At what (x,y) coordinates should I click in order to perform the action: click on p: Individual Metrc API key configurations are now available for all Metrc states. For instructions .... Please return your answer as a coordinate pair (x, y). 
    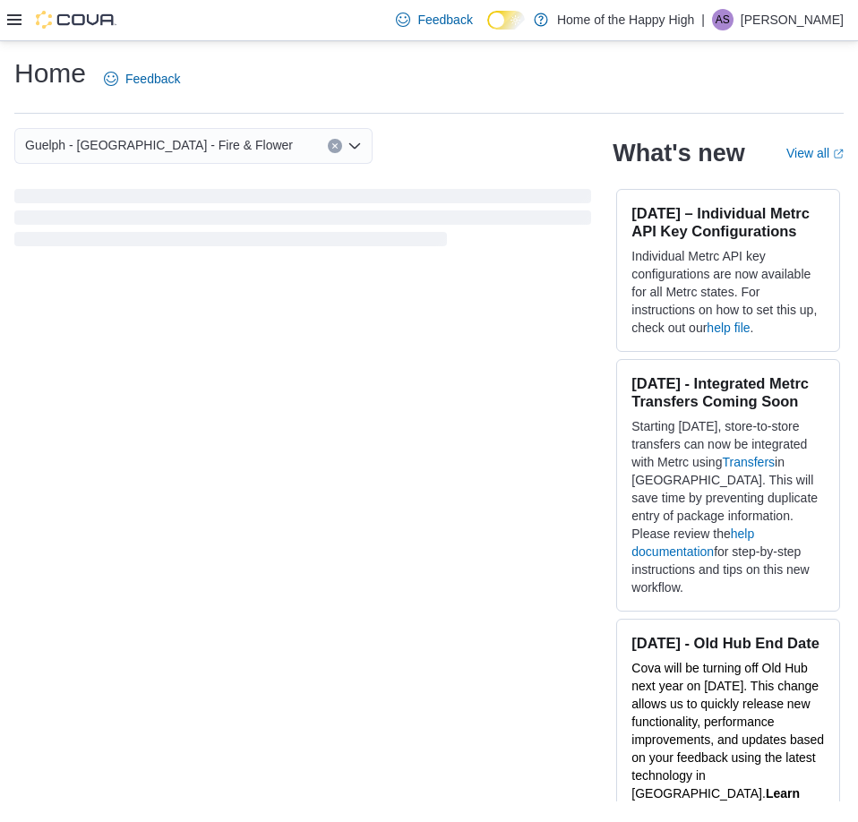
    Looking at the image, I should click on (728, 292).